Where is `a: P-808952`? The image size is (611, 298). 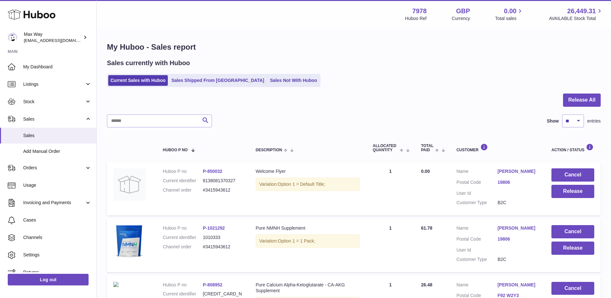
a: P-808952 is located at coordinates (213, 285).